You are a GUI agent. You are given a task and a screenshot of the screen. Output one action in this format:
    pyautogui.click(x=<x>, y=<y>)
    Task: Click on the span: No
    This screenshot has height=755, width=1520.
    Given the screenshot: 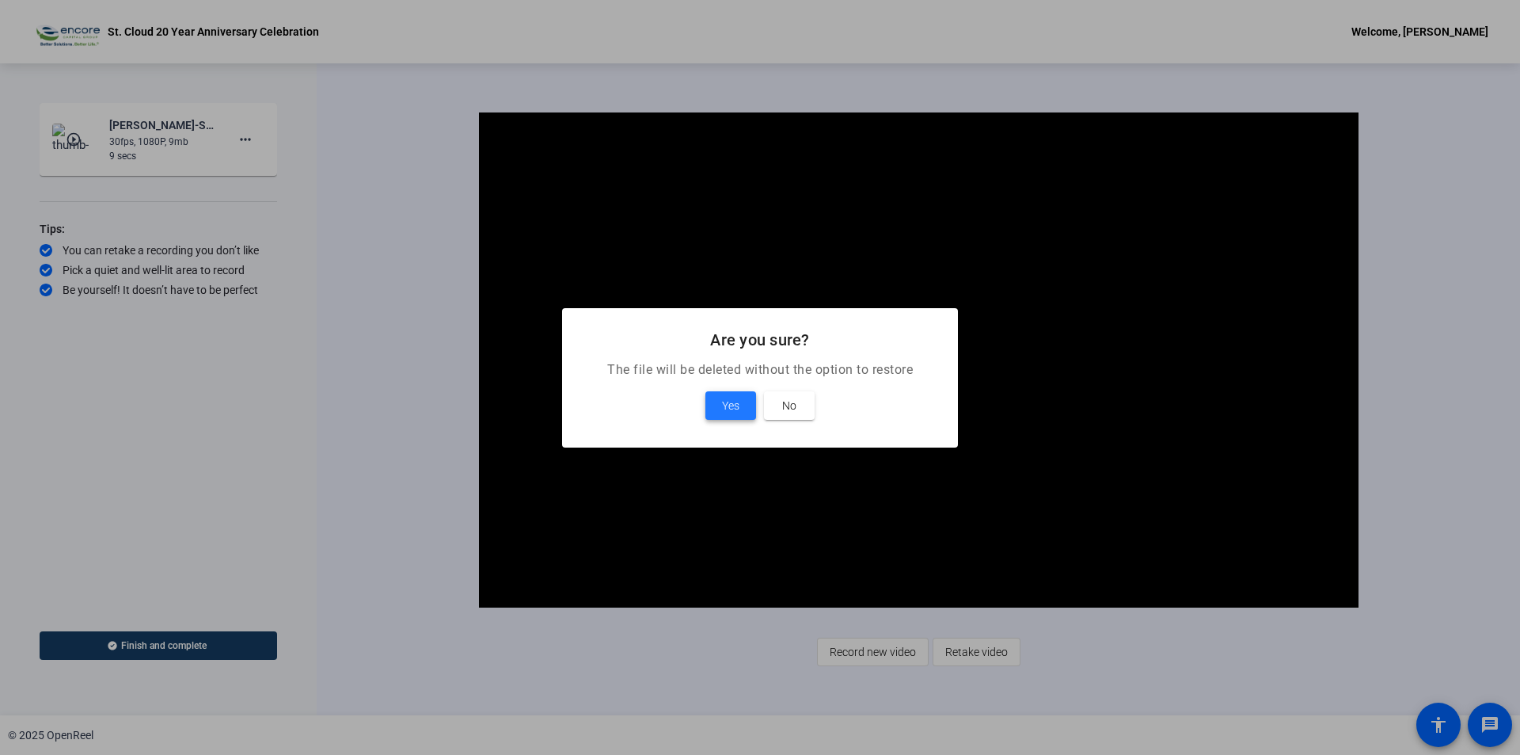 What is the action you would take?
    pyautogui.click(x=790, y=405)
    